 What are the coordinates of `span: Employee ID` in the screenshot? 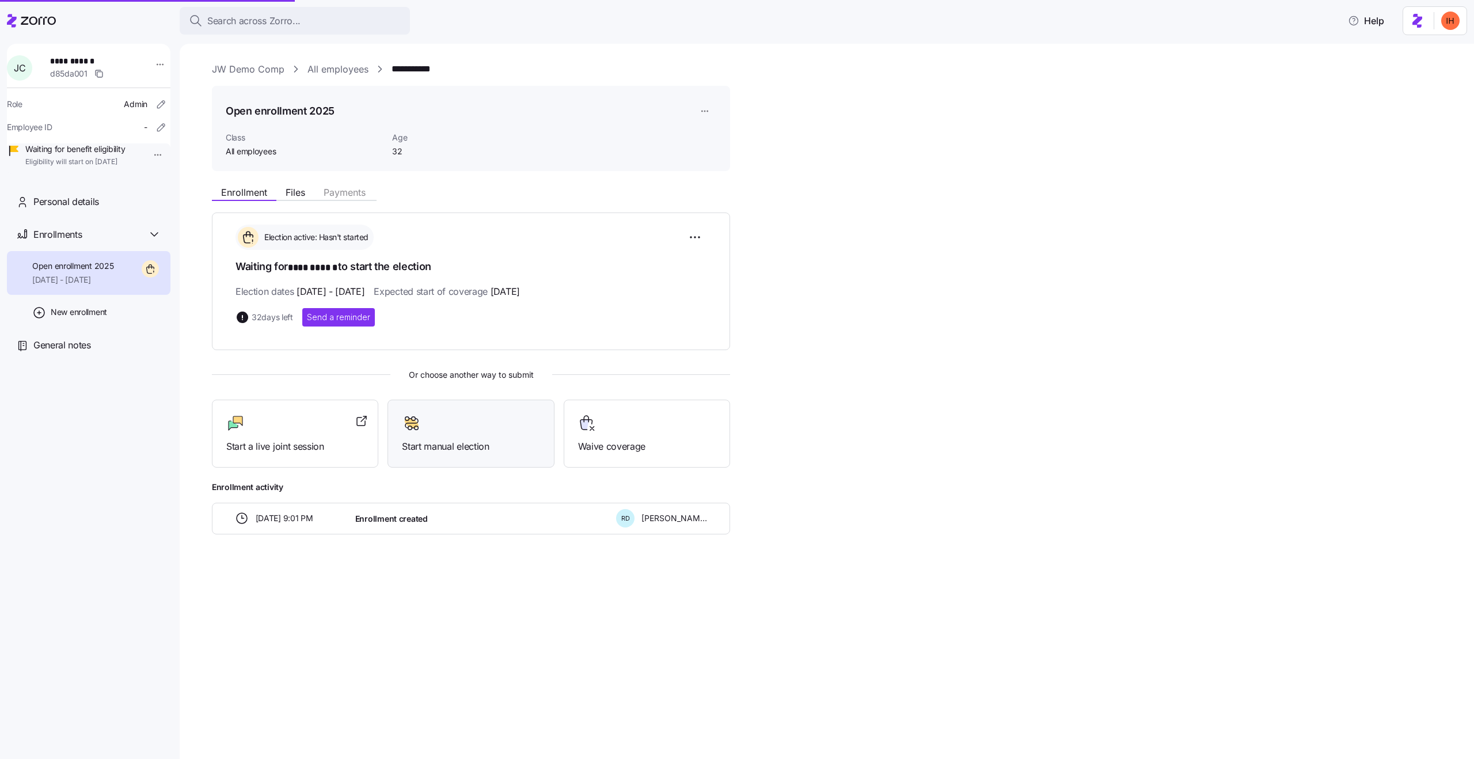 It's located at (29, 127).